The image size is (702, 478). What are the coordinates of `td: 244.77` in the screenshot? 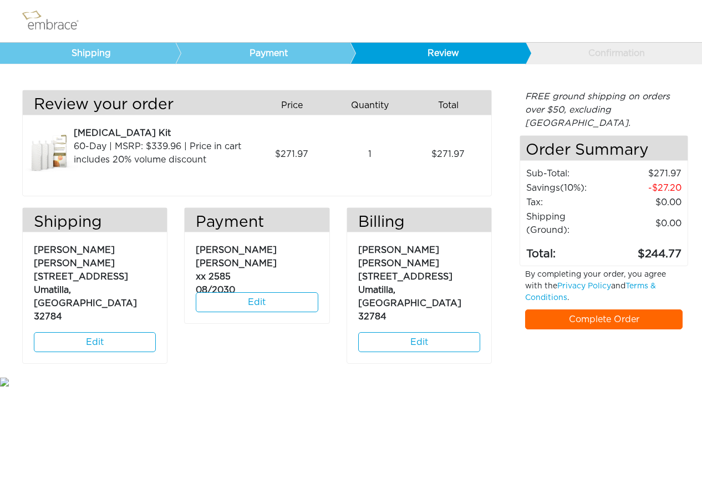 It's located at (646, 250).